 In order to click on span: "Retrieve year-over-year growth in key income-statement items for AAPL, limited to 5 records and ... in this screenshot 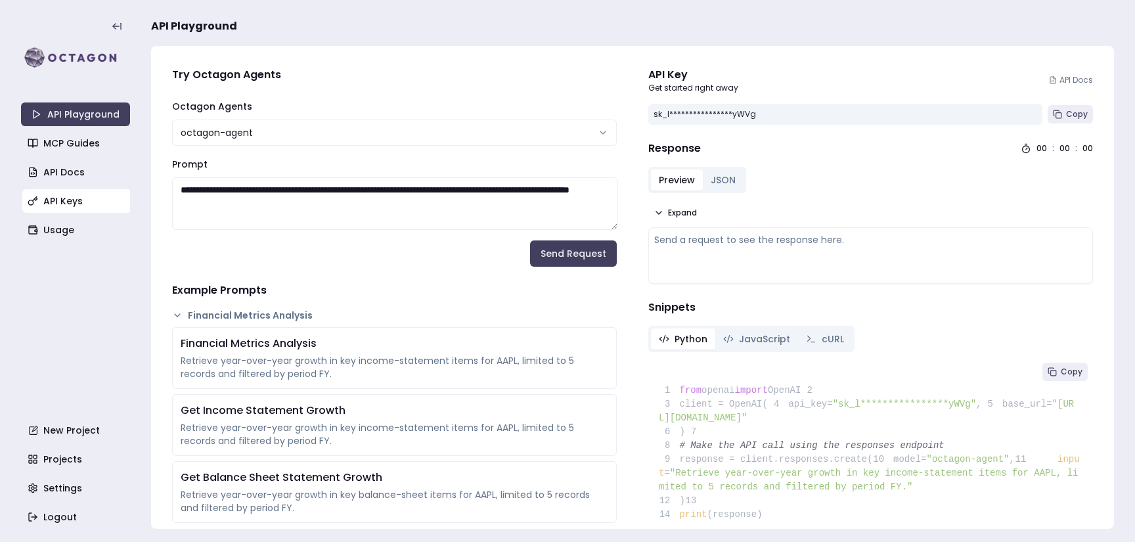, I will do `click(868, 479)`.